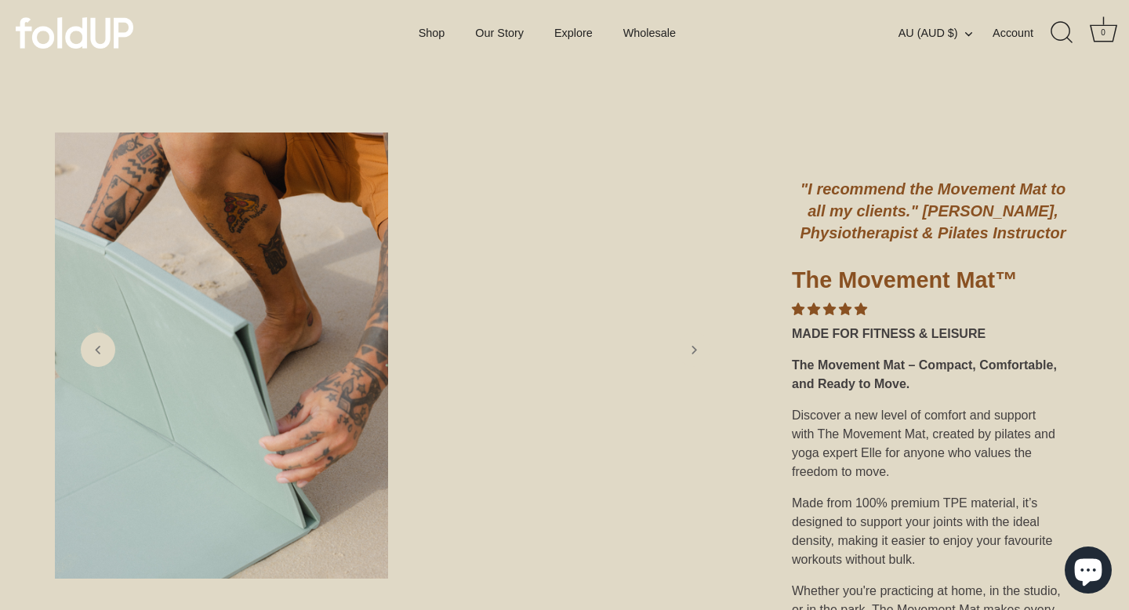 This screenshot has width=1129, height=610. Describe the element at coordinates (1088, 571) in the screenshot. I see `inbox-online-store-chat: Shopify online store chat` at that location.